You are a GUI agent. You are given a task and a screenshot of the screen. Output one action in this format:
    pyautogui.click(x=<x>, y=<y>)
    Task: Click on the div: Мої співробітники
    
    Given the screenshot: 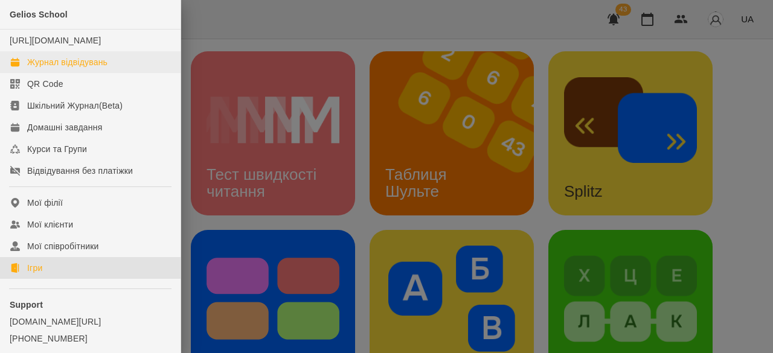 What is the action you would take?
    pyautogui.click(x=63, y=246)
    